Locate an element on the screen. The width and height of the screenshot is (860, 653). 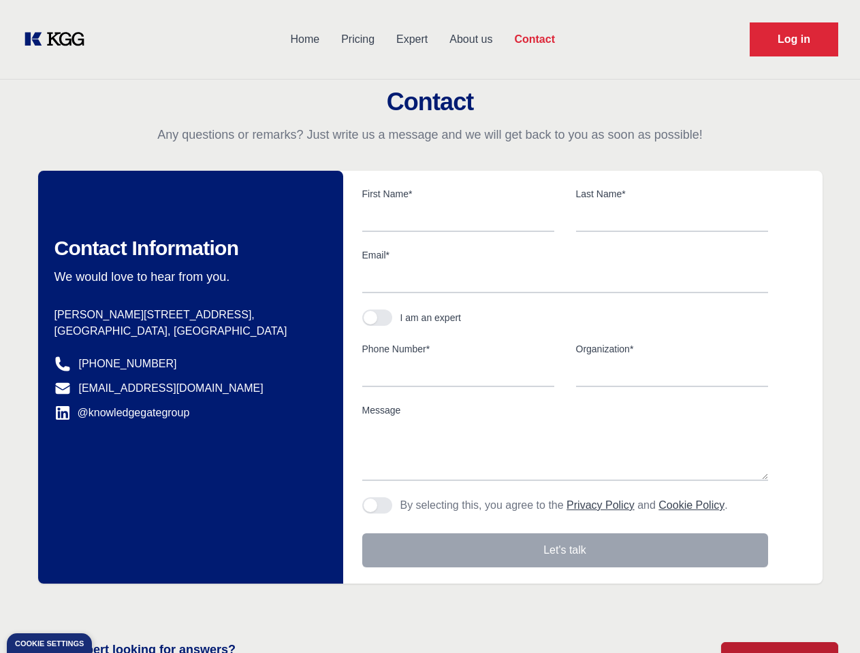
h2: Contact Information is located at coordinates (188, 248).